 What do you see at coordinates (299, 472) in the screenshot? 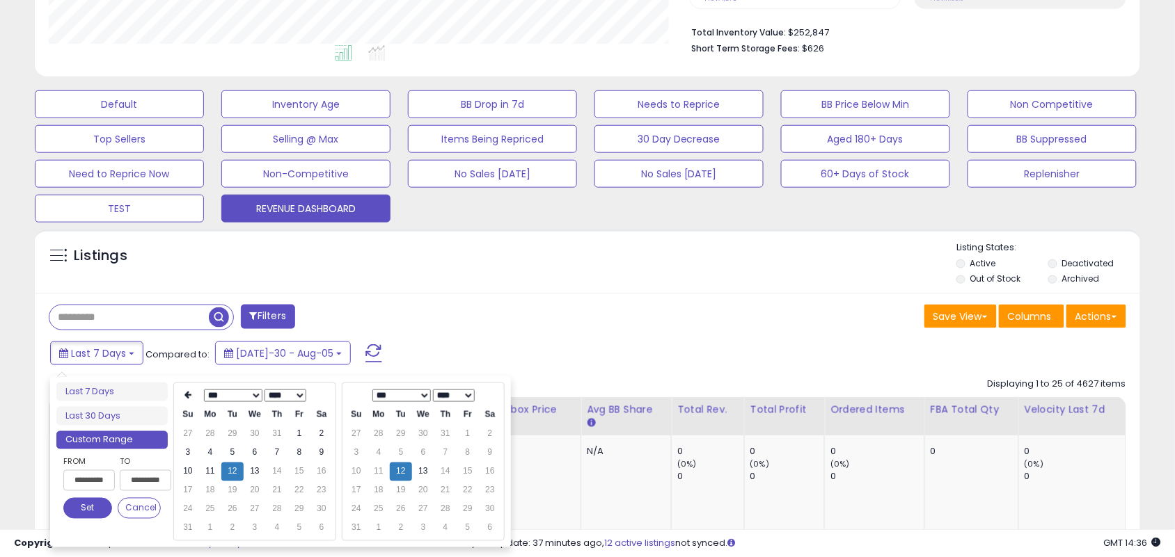
I see `td: 15` at bounding box center [299, 472].